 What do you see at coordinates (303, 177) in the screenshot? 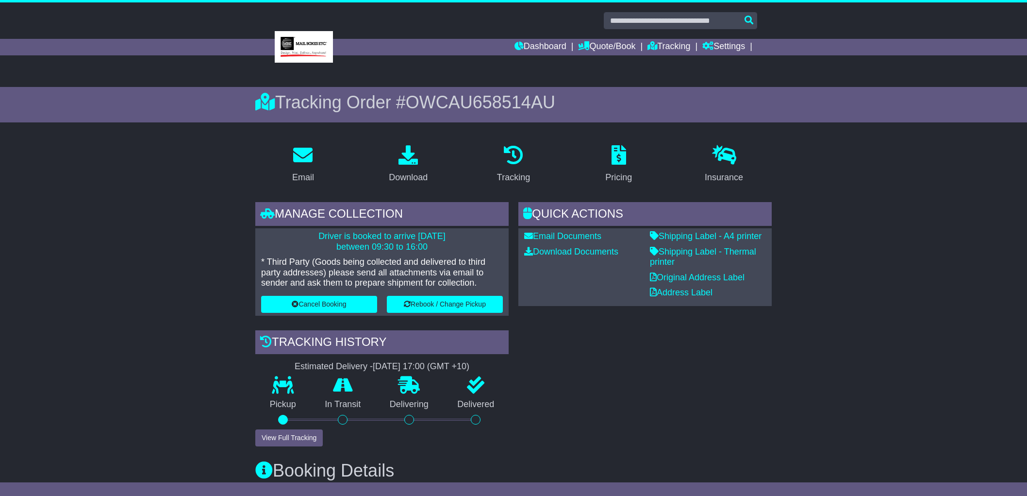
I see `div: Email` at bounding box center [303, 177].